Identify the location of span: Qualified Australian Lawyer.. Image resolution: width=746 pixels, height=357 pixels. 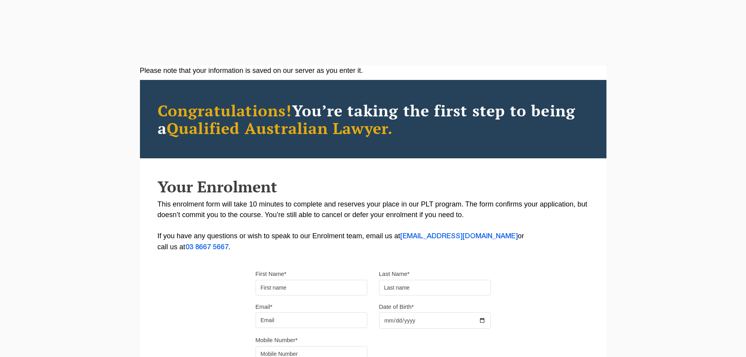
(280, 128).